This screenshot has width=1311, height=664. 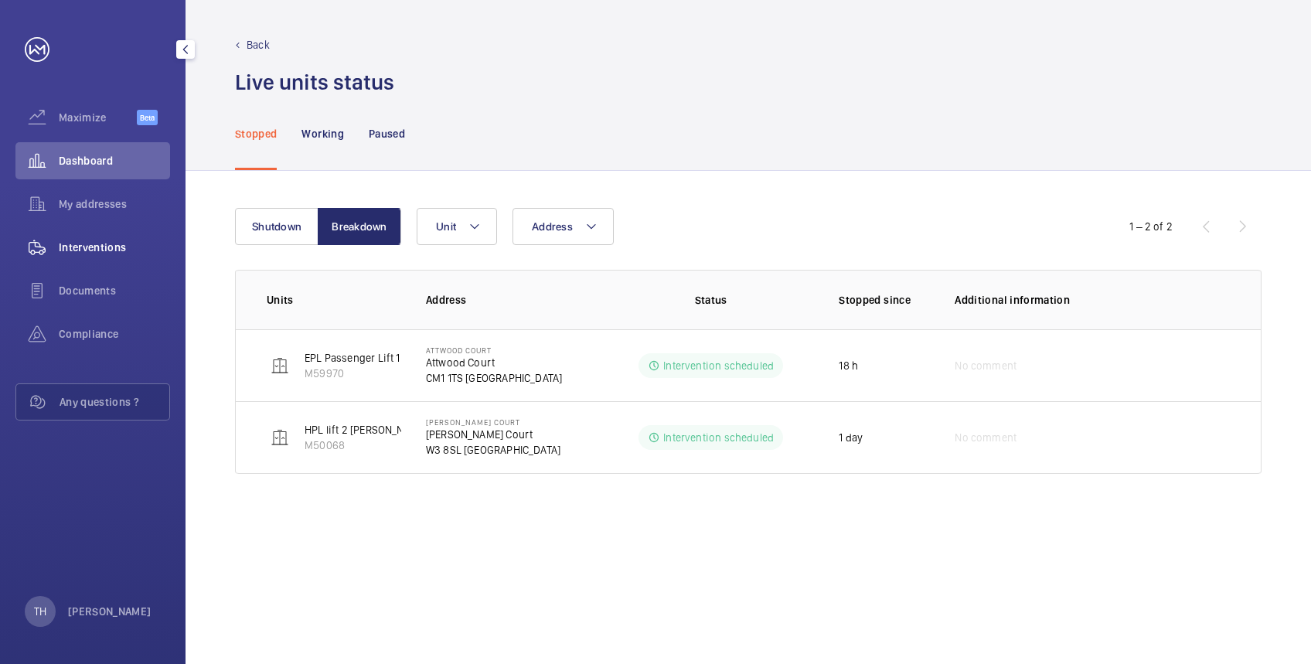 What do you see at coordinates (352, 373) in the screenshot?
I see `p: M59970` at bounding box center [352, 373].